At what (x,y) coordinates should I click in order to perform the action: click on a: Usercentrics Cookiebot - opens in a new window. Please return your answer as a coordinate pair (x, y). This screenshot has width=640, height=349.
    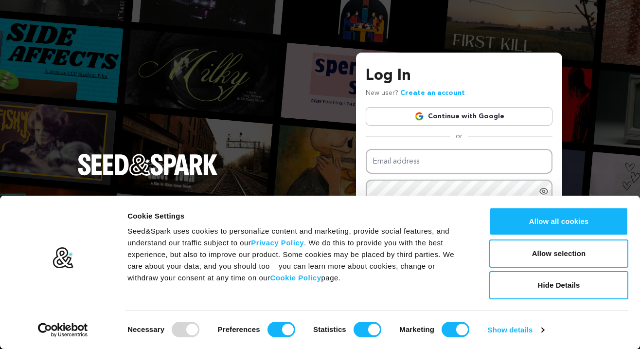
    Looking at the image, I should click on (63, 330).